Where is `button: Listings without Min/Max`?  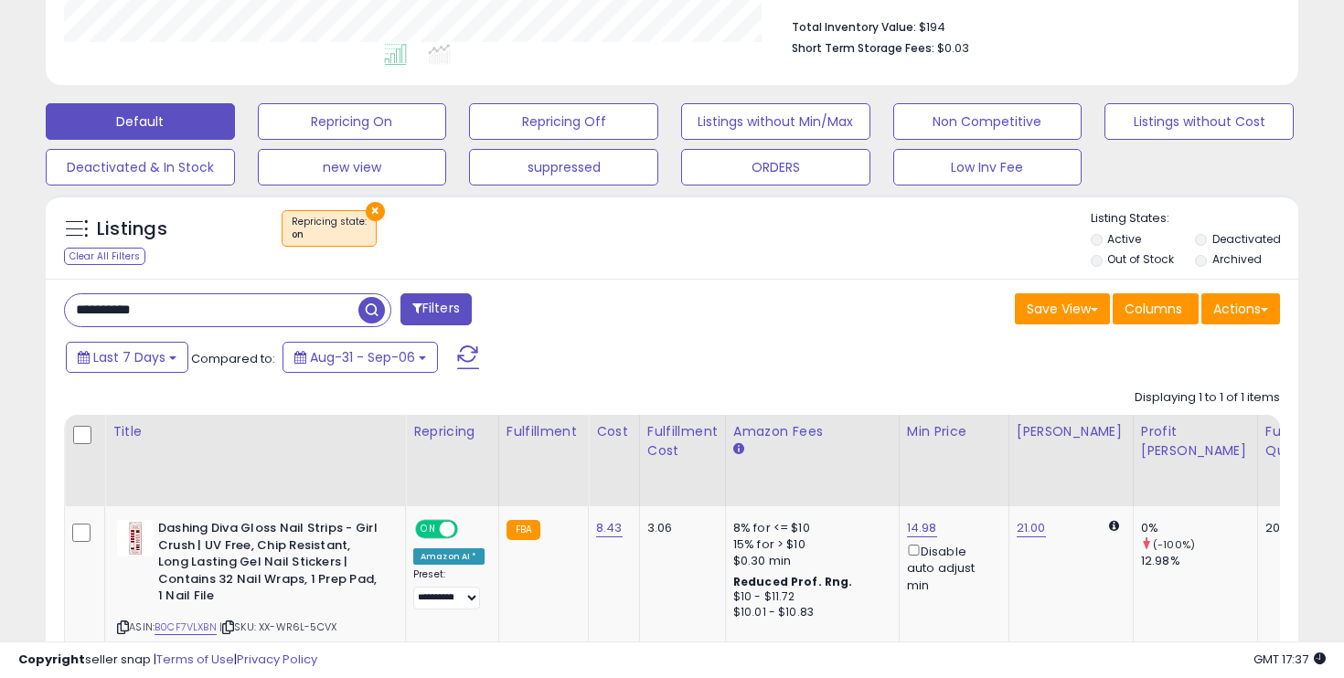 button: Listings without Min/Max is located at coordinates (775, 122).